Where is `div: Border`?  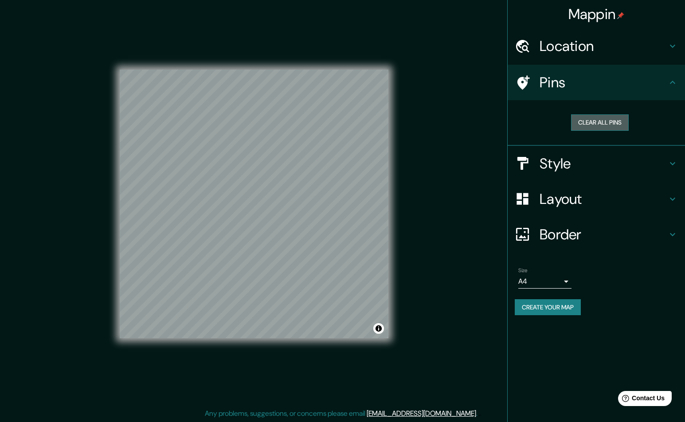
div: Border is located at coordinates (597, 235).